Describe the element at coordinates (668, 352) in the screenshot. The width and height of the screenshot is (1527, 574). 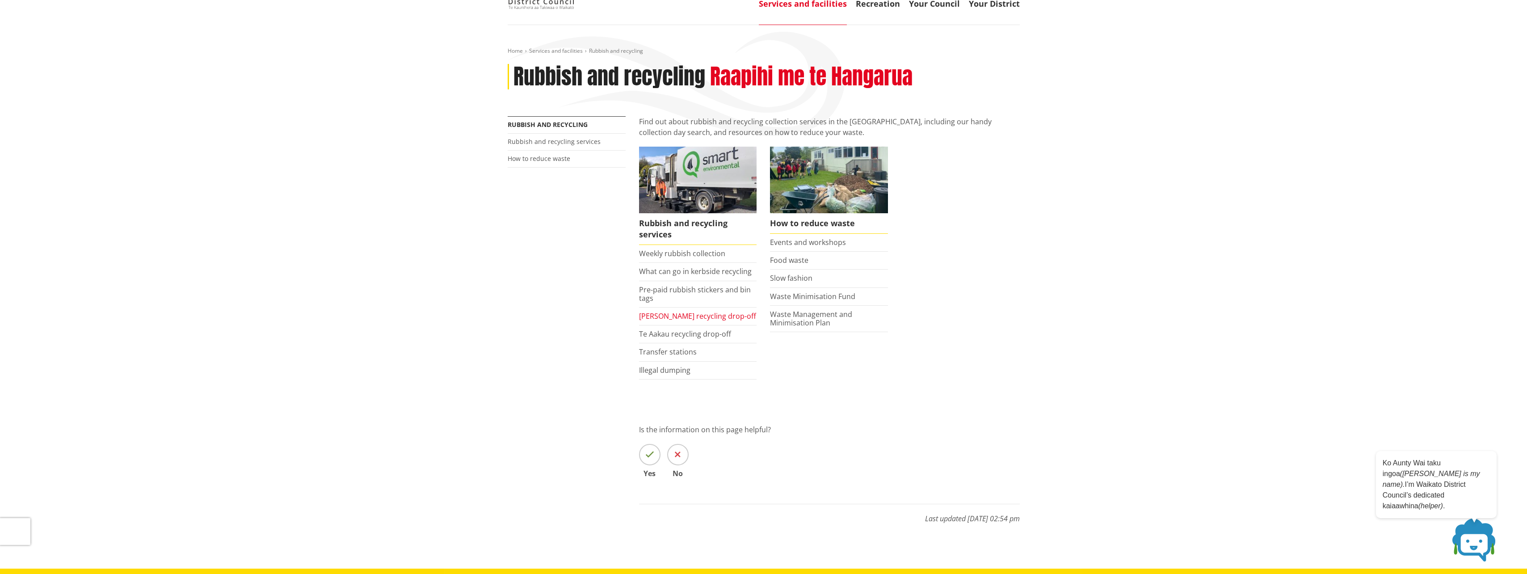
I see `a: Transfer stations` at that location.